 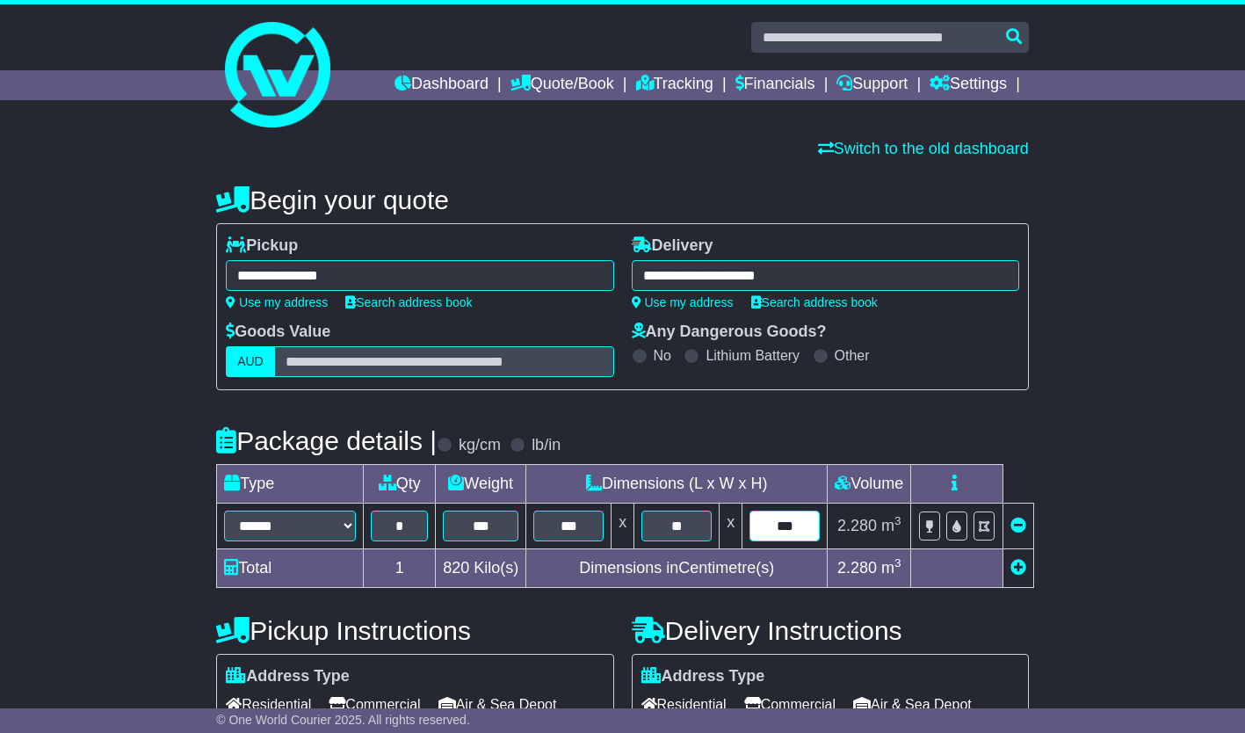 What do you see at coordinates (290, 484) in the screenshot?
I see `td: Type` at bounding box center [290, 484].